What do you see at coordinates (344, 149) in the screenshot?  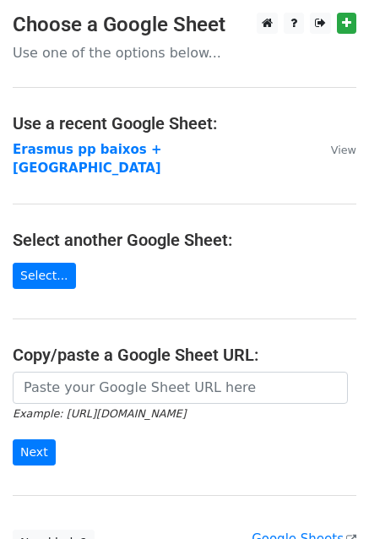 I see `small: View` at bounding box center [344, 149].